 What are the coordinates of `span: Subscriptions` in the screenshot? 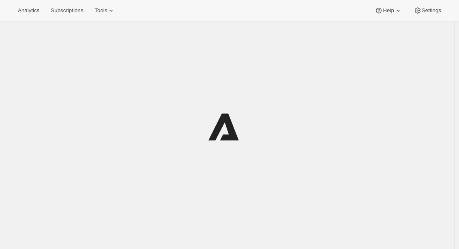 It's located at (67, 11).